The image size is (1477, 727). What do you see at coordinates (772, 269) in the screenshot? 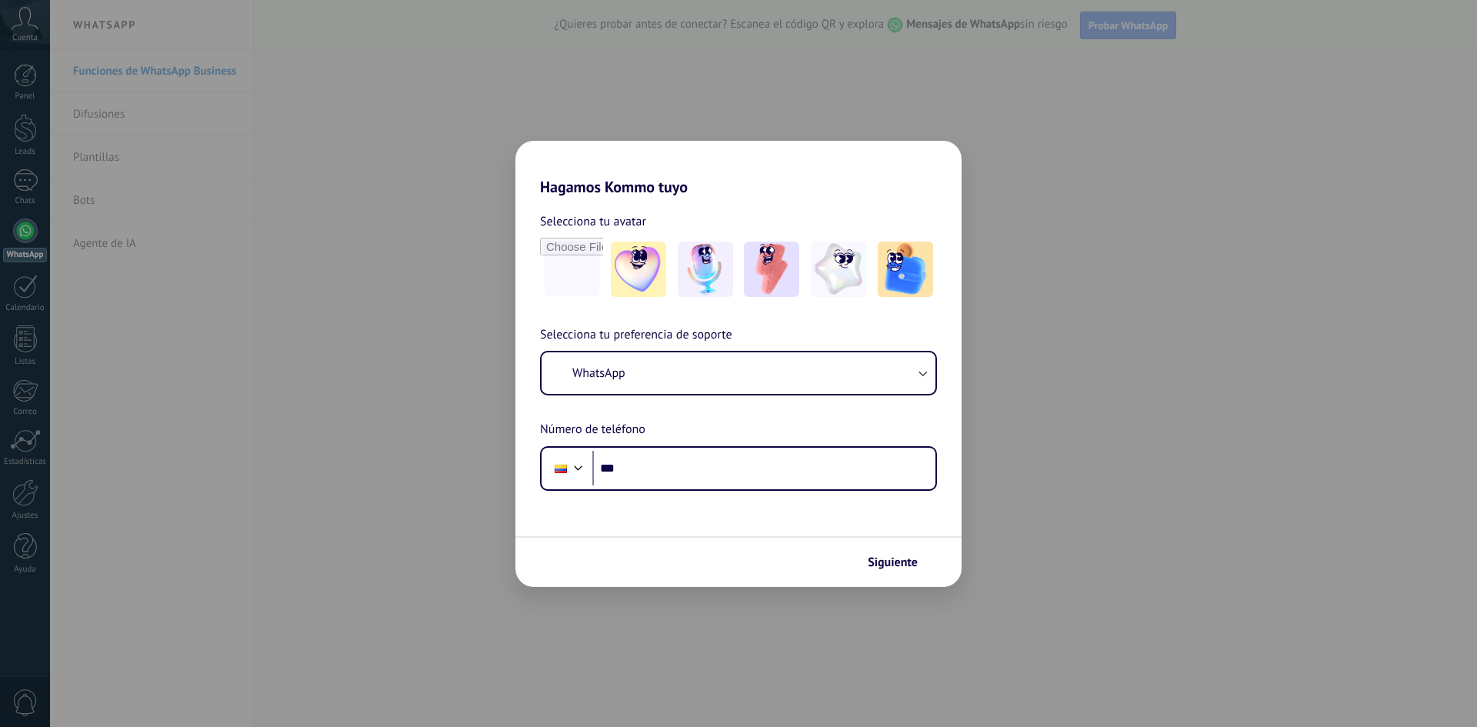
I see `img: -3.jpeg` at bounding box center [772, 269].